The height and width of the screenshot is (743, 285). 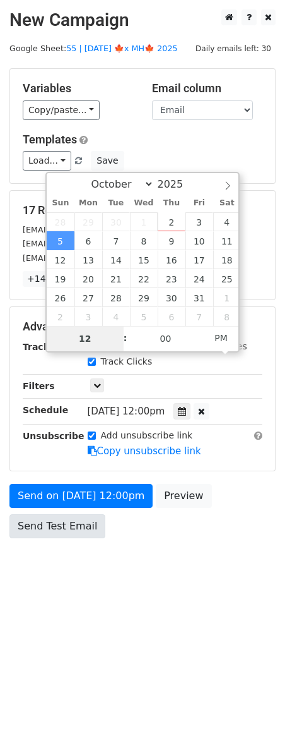 What do you see at coordinates (200, 260) in the screenshot?
I see `span: October 17, 2025` at bounding box center [200, 260].